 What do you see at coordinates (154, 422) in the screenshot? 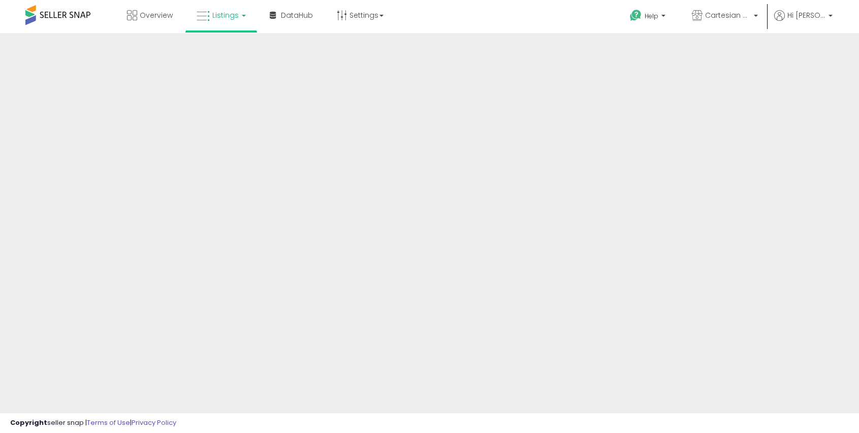
I see `a: Privacy Policy` at bounding box center [154, 422].